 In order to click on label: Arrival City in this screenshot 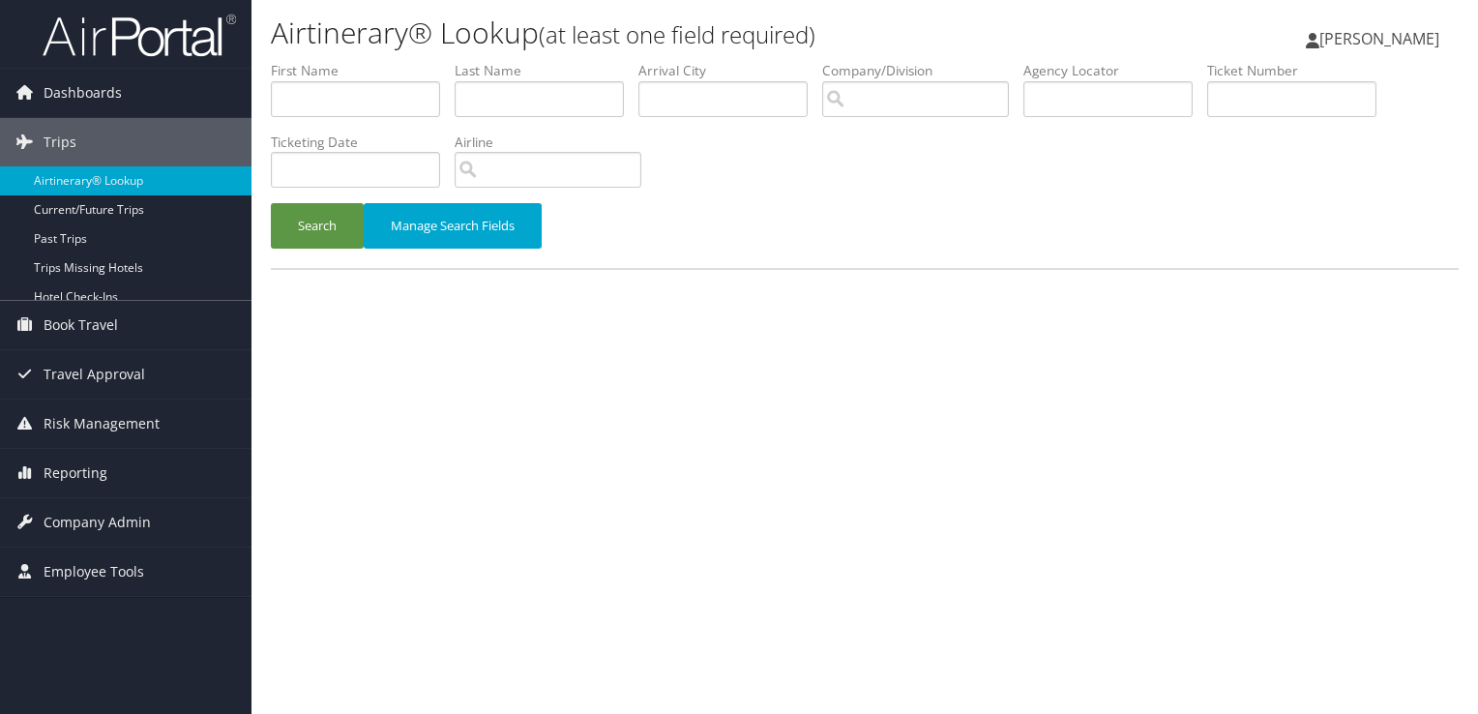, I will do `click(730, 71)`.